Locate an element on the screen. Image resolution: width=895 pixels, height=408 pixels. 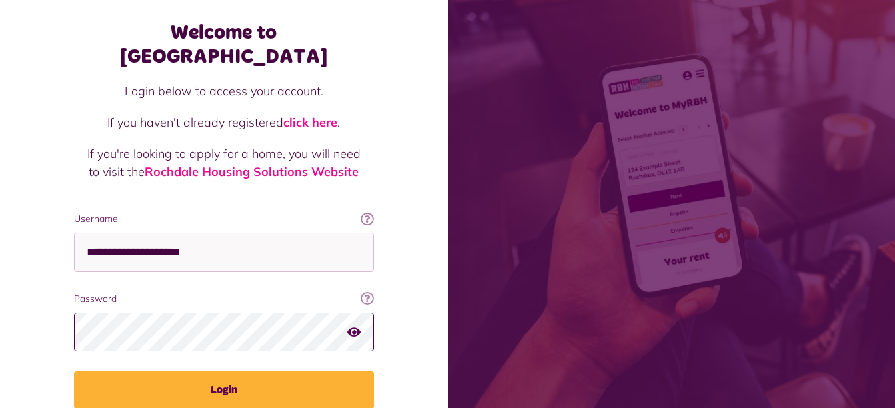
label: Password is located at coordinates (224, 298).